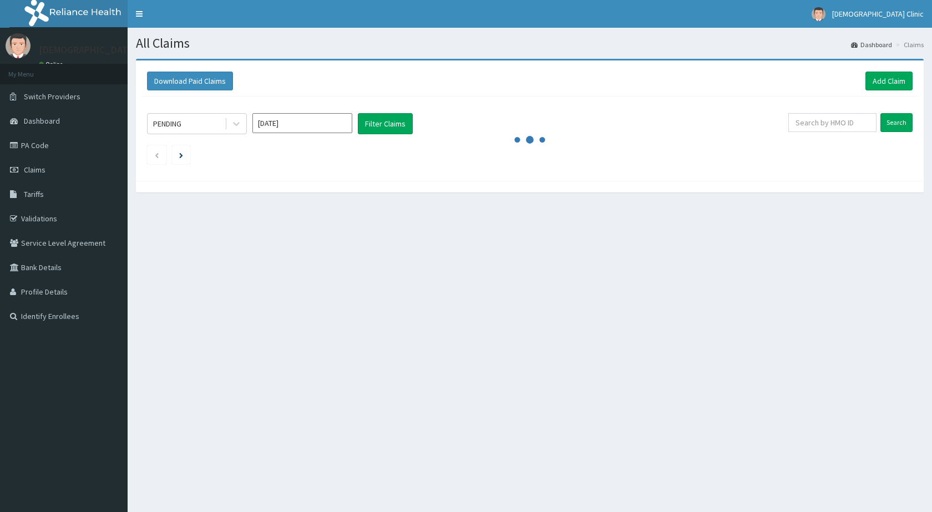 This screenshot has height=512, width=932. Describe the element at coordinates (530, 43) in the screenshot. I see `h1: All Claims` at that location.